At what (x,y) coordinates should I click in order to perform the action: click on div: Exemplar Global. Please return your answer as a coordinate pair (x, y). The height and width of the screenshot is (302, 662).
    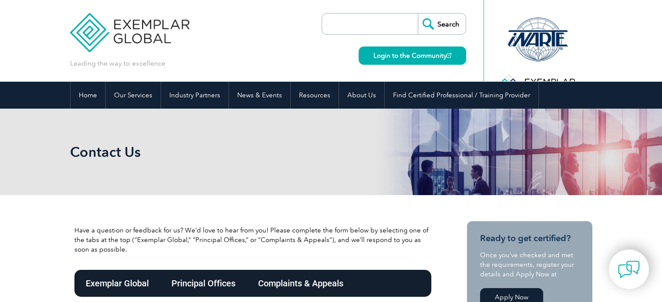
    Looking at the image, I should click on (117, 284).